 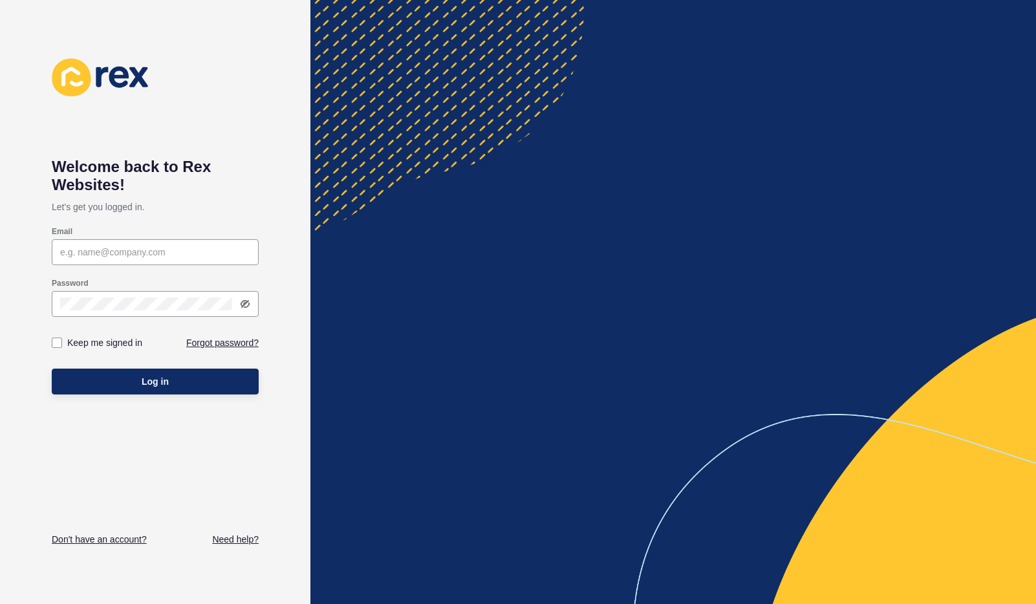 I want to click on p: Let's get you logged in., so click(x=155, y=207).